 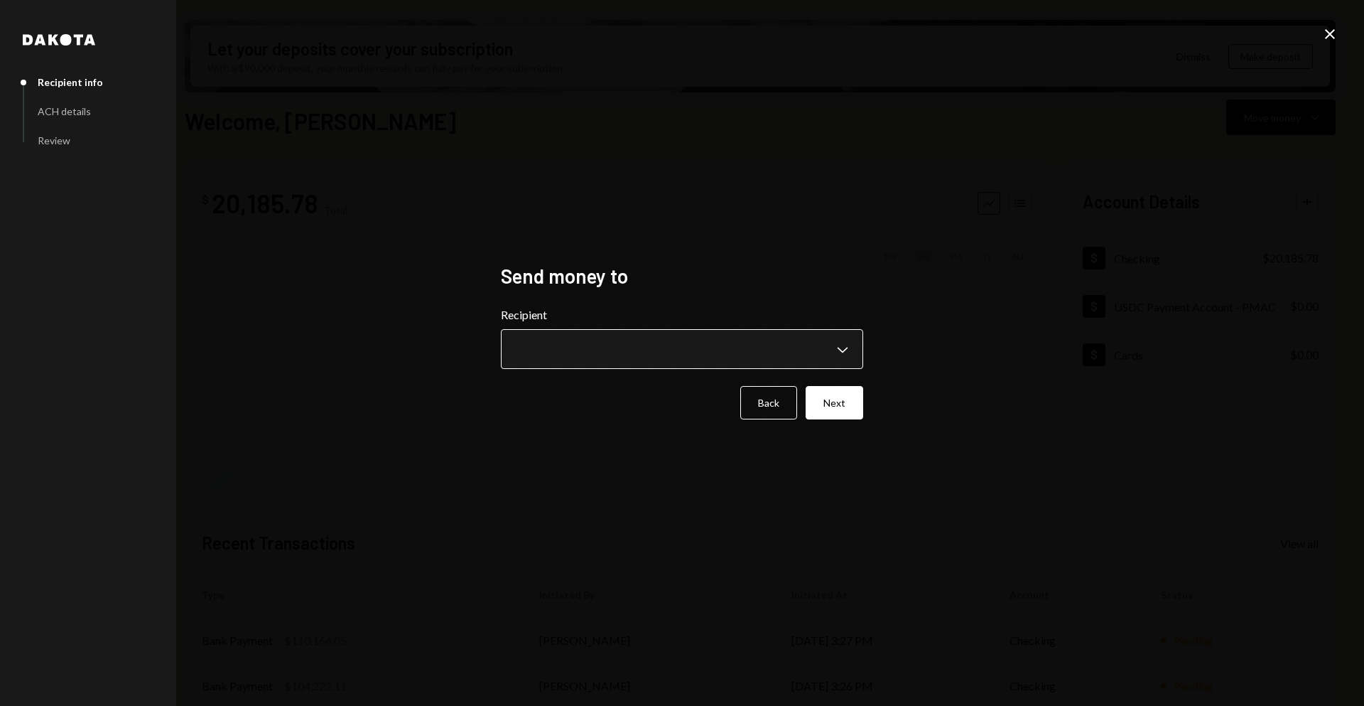 What do you see at coordinates (682, 315) in the screenshot?
I see `label: Recipient` at bounding box center [682, 315].